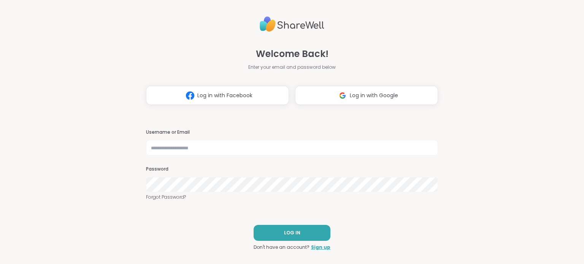  What do you see at coordinates (292, 197) in the screenshot?
I see `a: Forgot Password?` at bounding box center [292, 197].